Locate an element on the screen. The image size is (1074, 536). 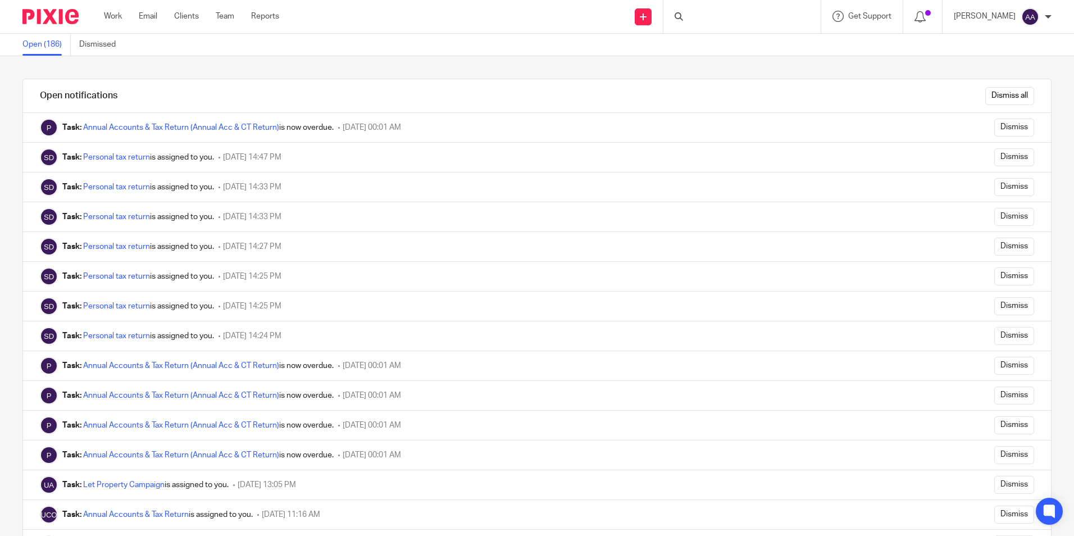
a: Let Property Campaign is located at coordinates (124, 485).